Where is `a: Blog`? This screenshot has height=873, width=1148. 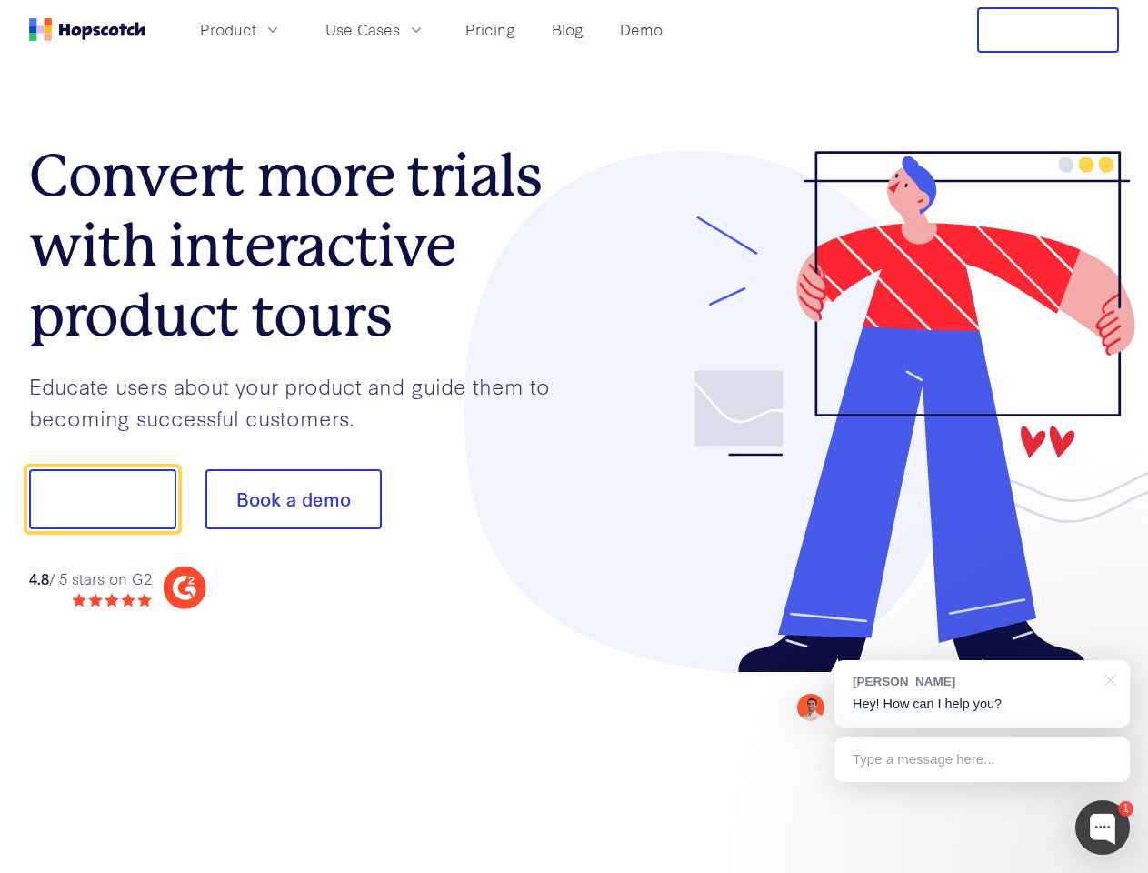
a: Blog is located at coordinates (567, 29).